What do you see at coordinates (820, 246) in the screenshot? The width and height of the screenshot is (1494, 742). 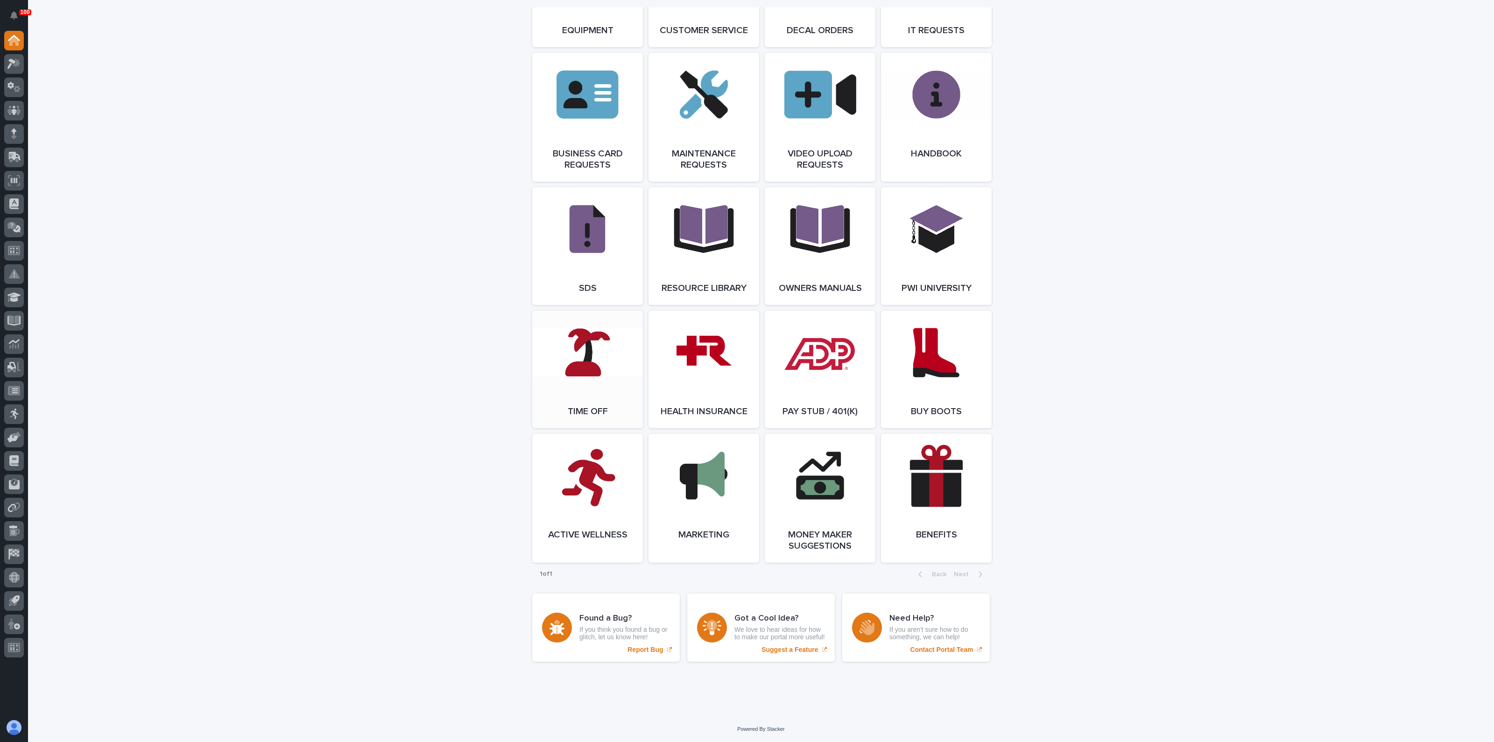 I see `a: Owners Manuals` at bounding box center [820, 246].